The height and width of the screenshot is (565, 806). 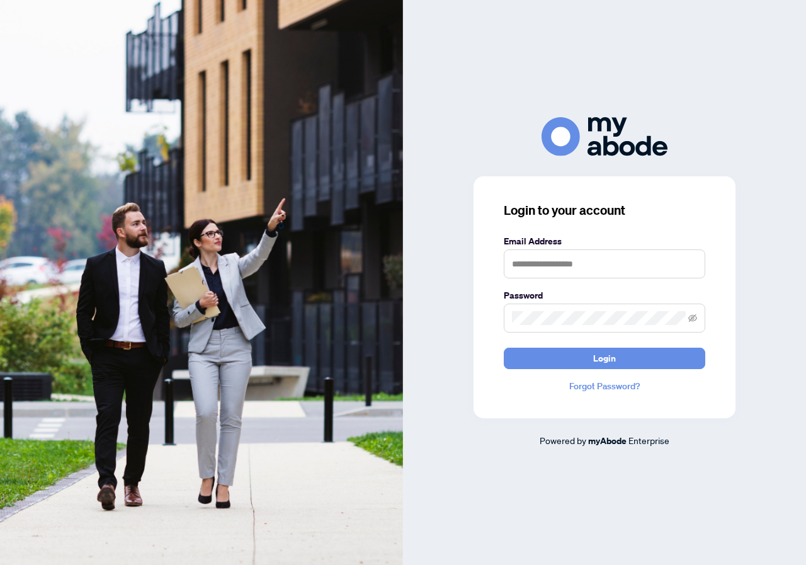 What do you see at coordinates (605, 210) in the screenshot?
I see `h3: Login to your account` at bounding box center [605, 210].